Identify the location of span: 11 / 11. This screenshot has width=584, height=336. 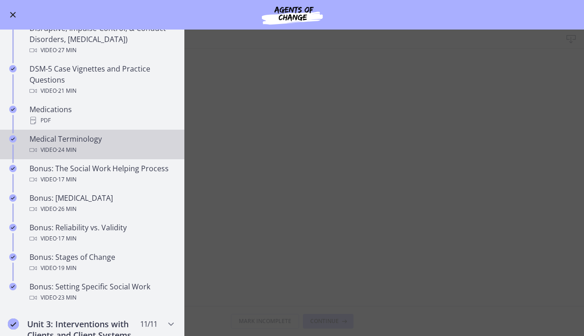
(149, 324).